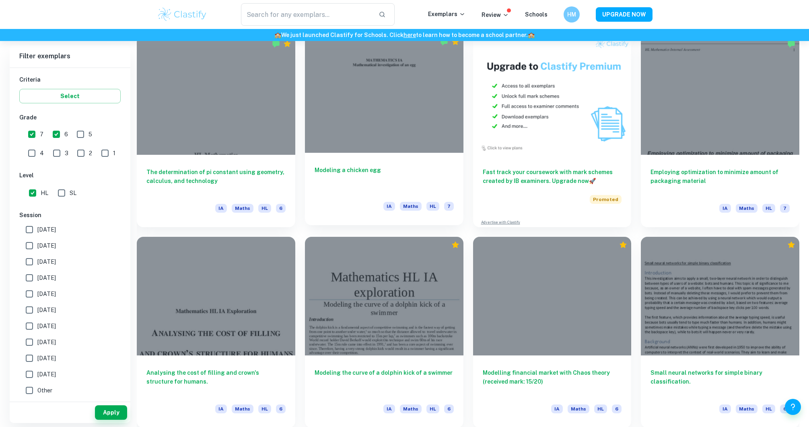 The width and height of the screenshot is (809, 427). What do you see at coordinates (624, 14) in the screenshot?
I see `button: UPGRADE NOW` at bounding box center [624, 14].